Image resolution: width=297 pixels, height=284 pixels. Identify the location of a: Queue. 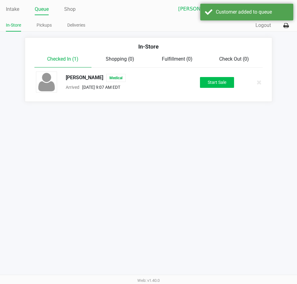
(42, 9).